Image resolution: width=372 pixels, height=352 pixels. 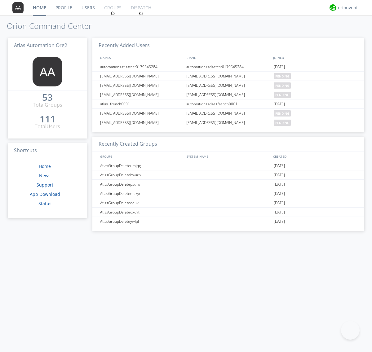 What do you see at coordinates (45, 166) in the screenshot?
I see `a: Home` at bounding box center [45, 166].